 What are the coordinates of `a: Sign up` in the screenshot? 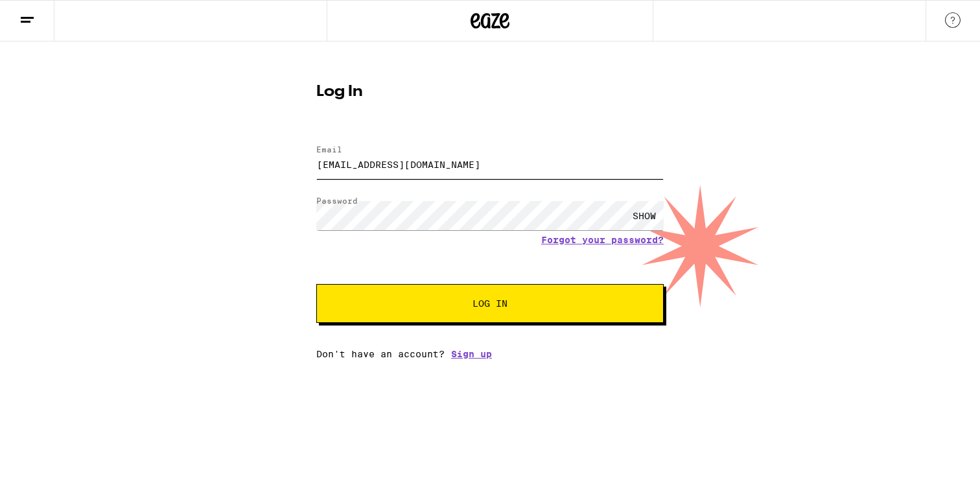 It's located at (471, 354).